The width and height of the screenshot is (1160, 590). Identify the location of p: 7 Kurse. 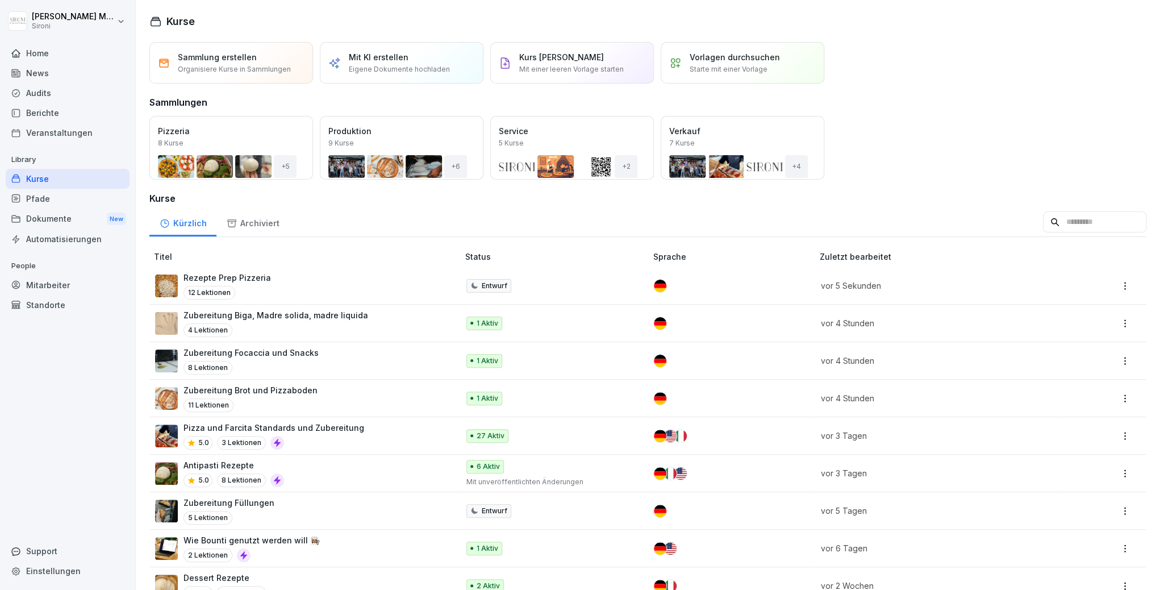
(682, 143).